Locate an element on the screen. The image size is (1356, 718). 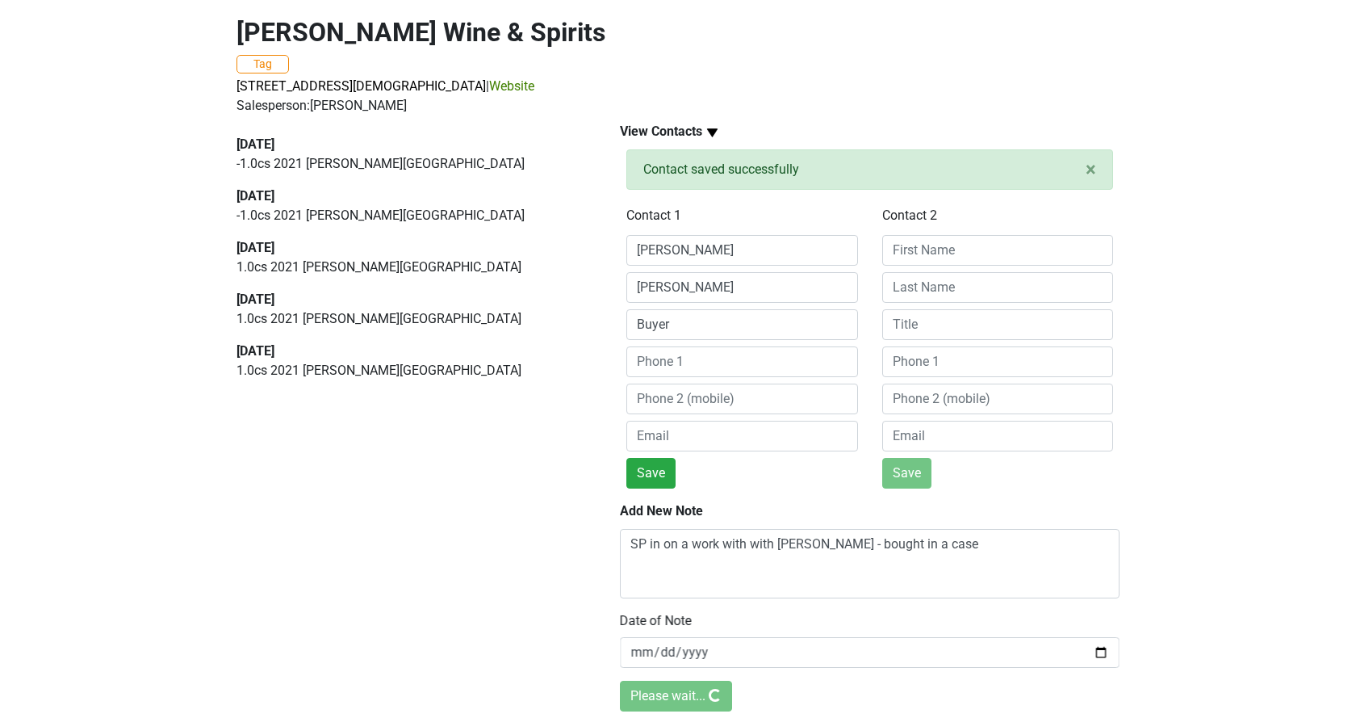
img: arrow_down.svg is located at coordinates (712, 132).